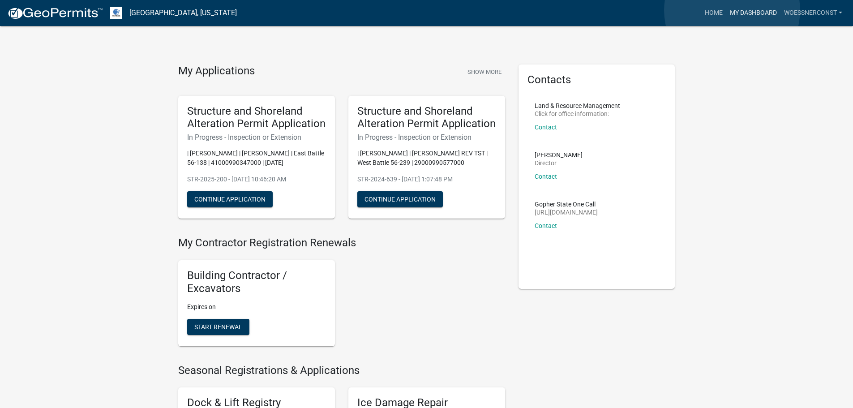  I want to click on button: Show More, so click(485, 72).